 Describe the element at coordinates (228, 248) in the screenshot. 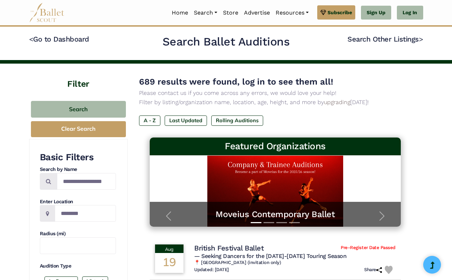

I see `h4: British Festival Ballet` at that location.